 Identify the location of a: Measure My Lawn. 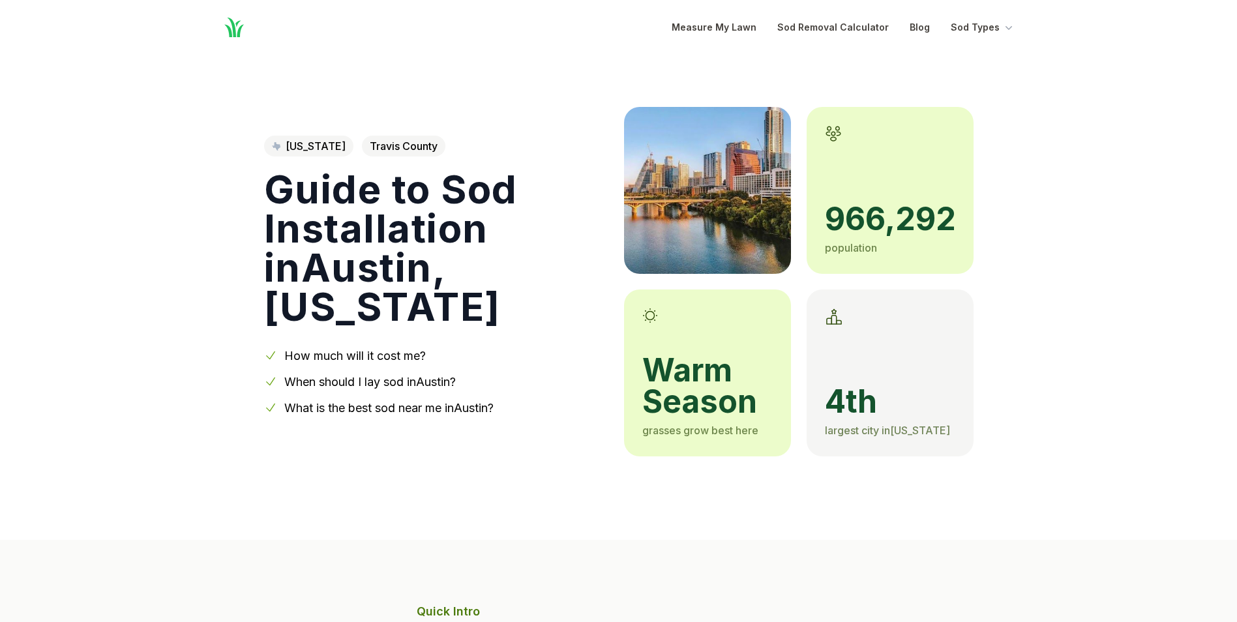
(714, 27).